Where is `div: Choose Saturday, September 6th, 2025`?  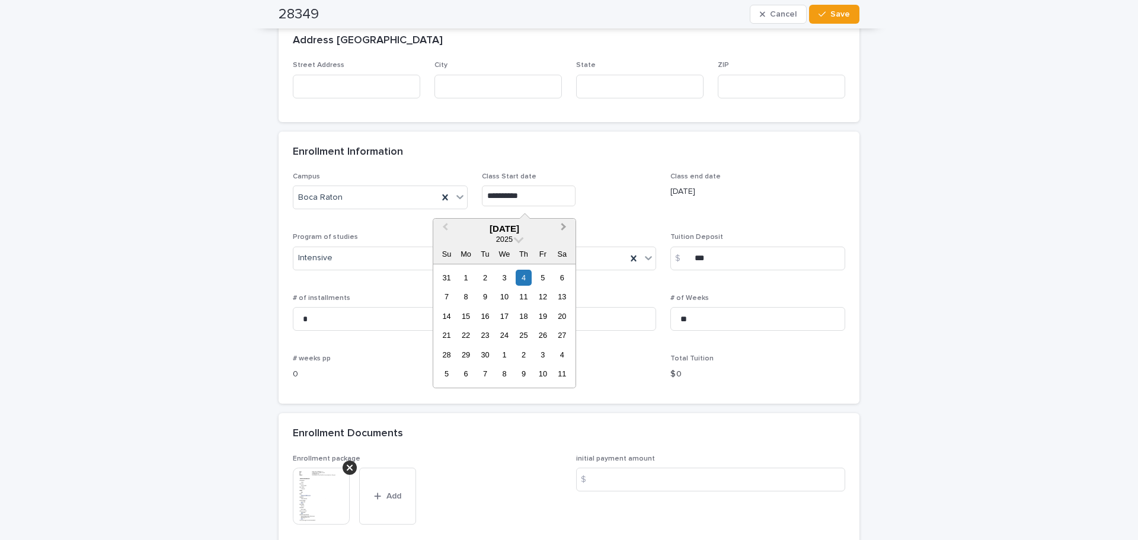 div: Choose Saturday, September 6th, 2025 is located at coordinates (562, 278).